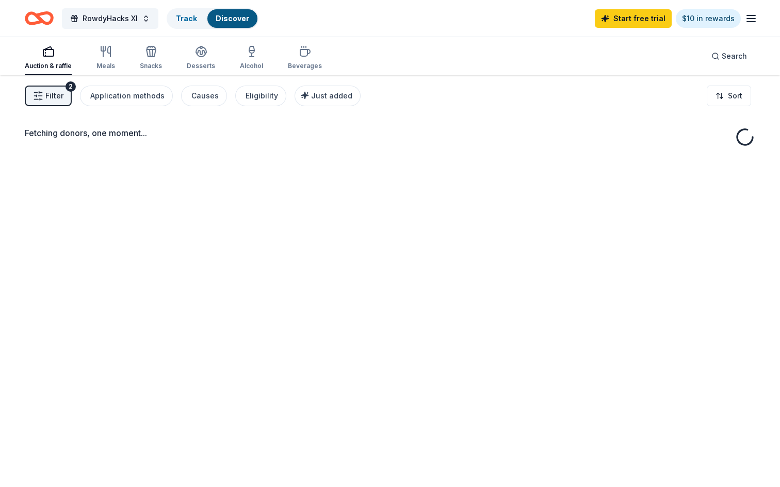 This screenshot has height=487, width=780. What do you see at coordinates (110, 19) in the screenshot?
I see `span: RowdyHacks XI` at bounding box center [110, 19].